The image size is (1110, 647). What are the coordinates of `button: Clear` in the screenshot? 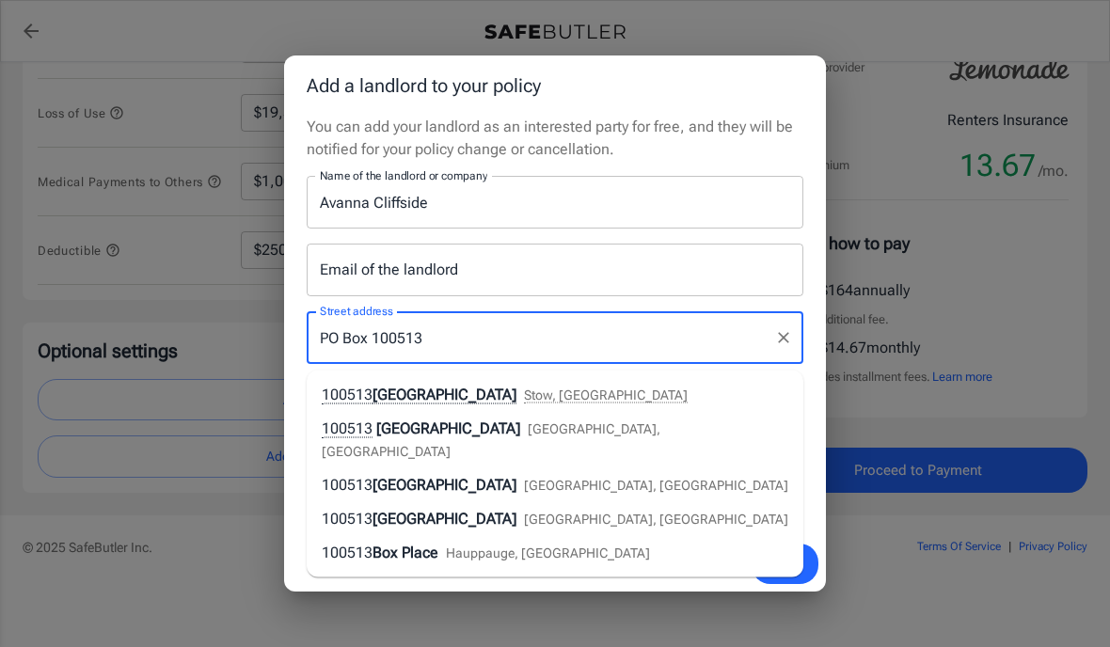 It's located at (784, 338).